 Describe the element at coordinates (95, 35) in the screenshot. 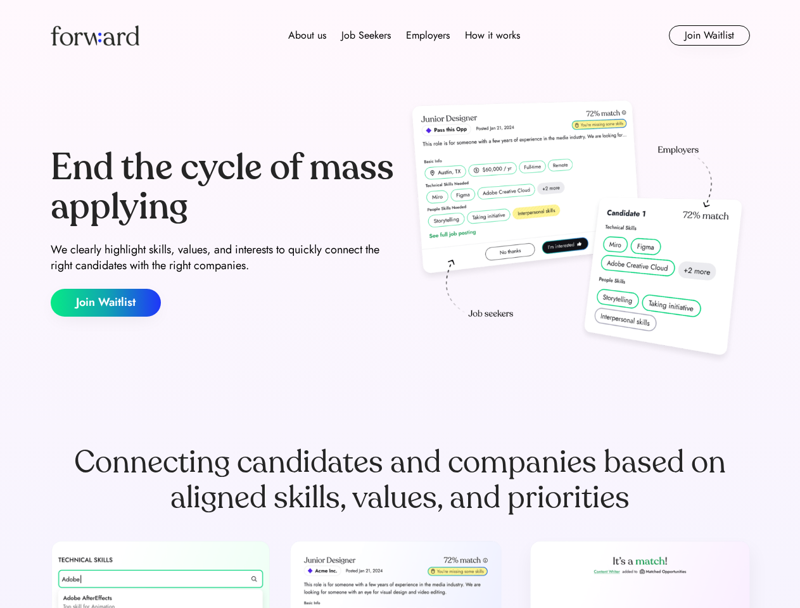

I see `img: Forward logo` at that location.